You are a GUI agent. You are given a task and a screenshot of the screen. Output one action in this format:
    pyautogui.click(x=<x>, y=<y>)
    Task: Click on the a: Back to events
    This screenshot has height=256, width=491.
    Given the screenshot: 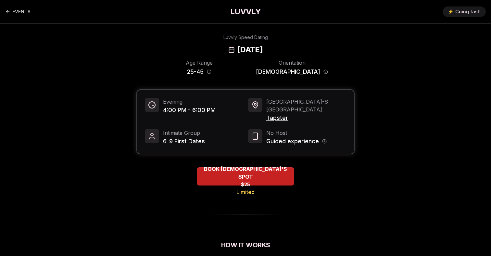 What is the action you would take?
    pyautogui.click(x=18, y=12)
    